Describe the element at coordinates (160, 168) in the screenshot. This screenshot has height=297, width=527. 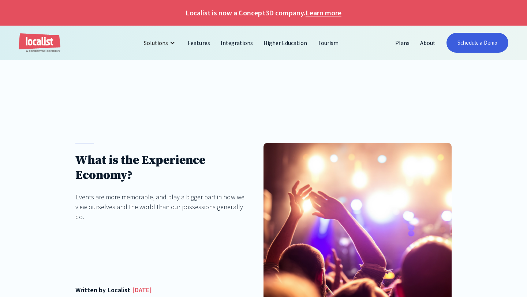
I see `h1: What is the Experience Economy?` at that location.